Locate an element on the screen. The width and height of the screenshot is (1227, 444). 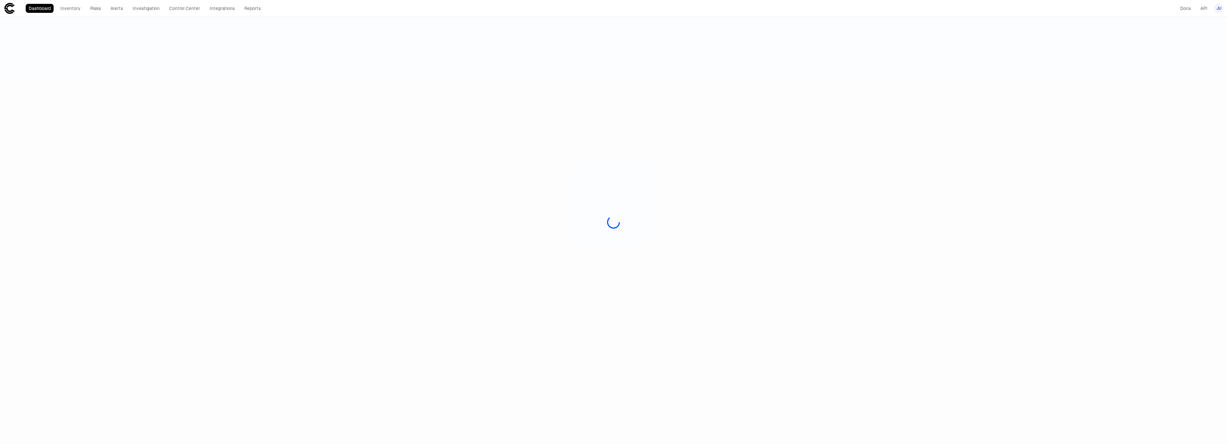
a: Risks is located at coordinates (95, 8).